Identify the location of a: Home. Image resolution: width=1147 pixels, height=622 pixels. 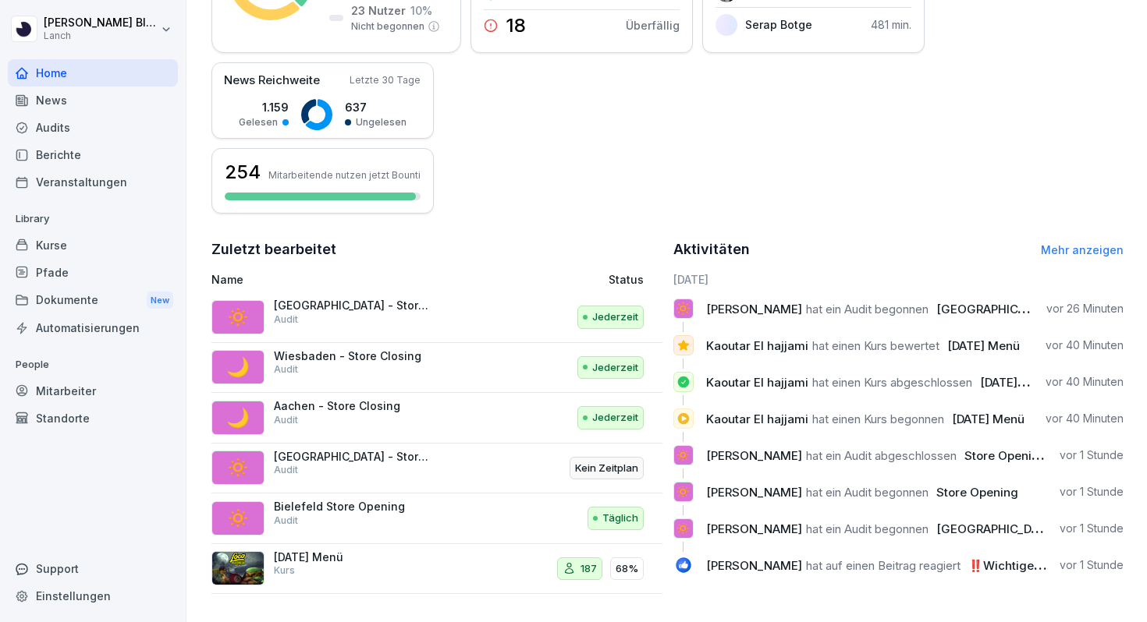
(93, 73).